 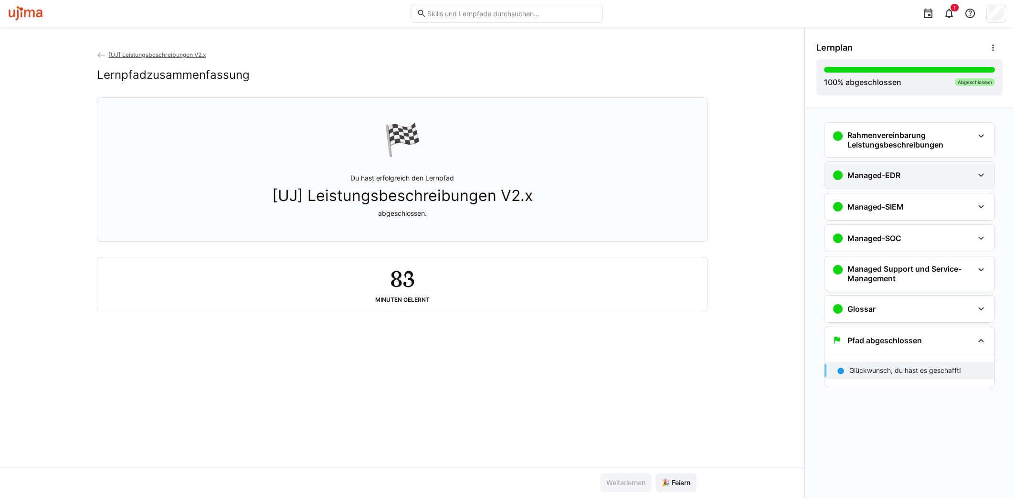 What do you see at coordinates (626, 483) in the screenshot?
I see `span: Weiterlernen` at bounding box center [626, 483].